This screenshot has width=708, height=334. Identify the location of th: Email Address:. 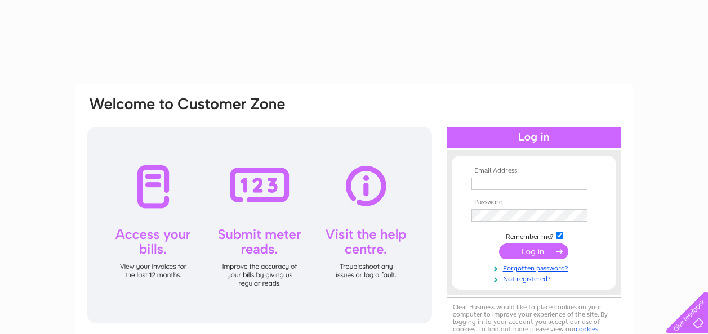
(534, 171).